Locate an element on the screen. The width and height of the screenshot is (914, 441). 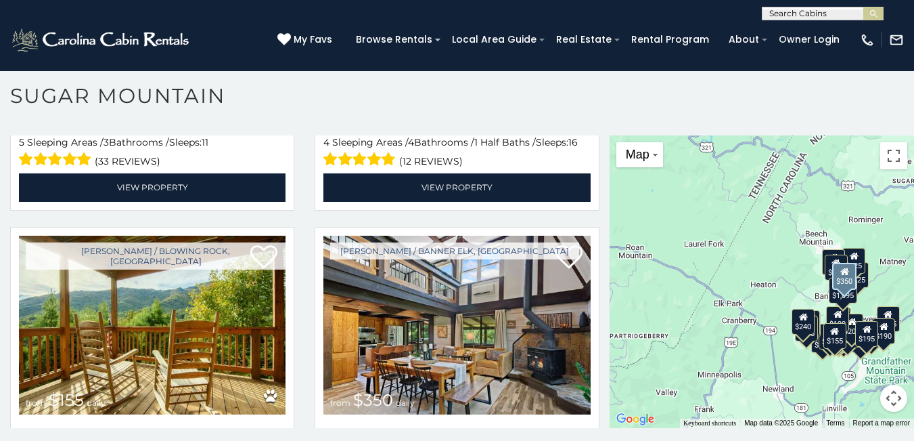
a: Owner Login is located at coordinates (809, 39).